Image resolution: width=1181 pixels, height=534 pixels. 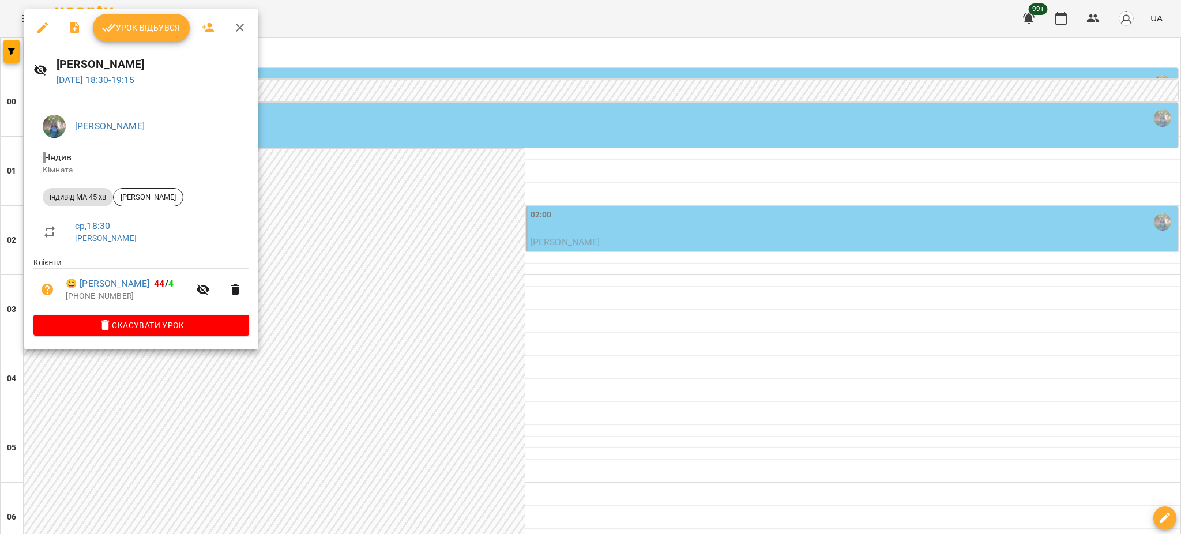 What do you see at coordinates (141, 28) in the screenshot?
I see `button: Урок відбувся` at bounding box center [141, 28].